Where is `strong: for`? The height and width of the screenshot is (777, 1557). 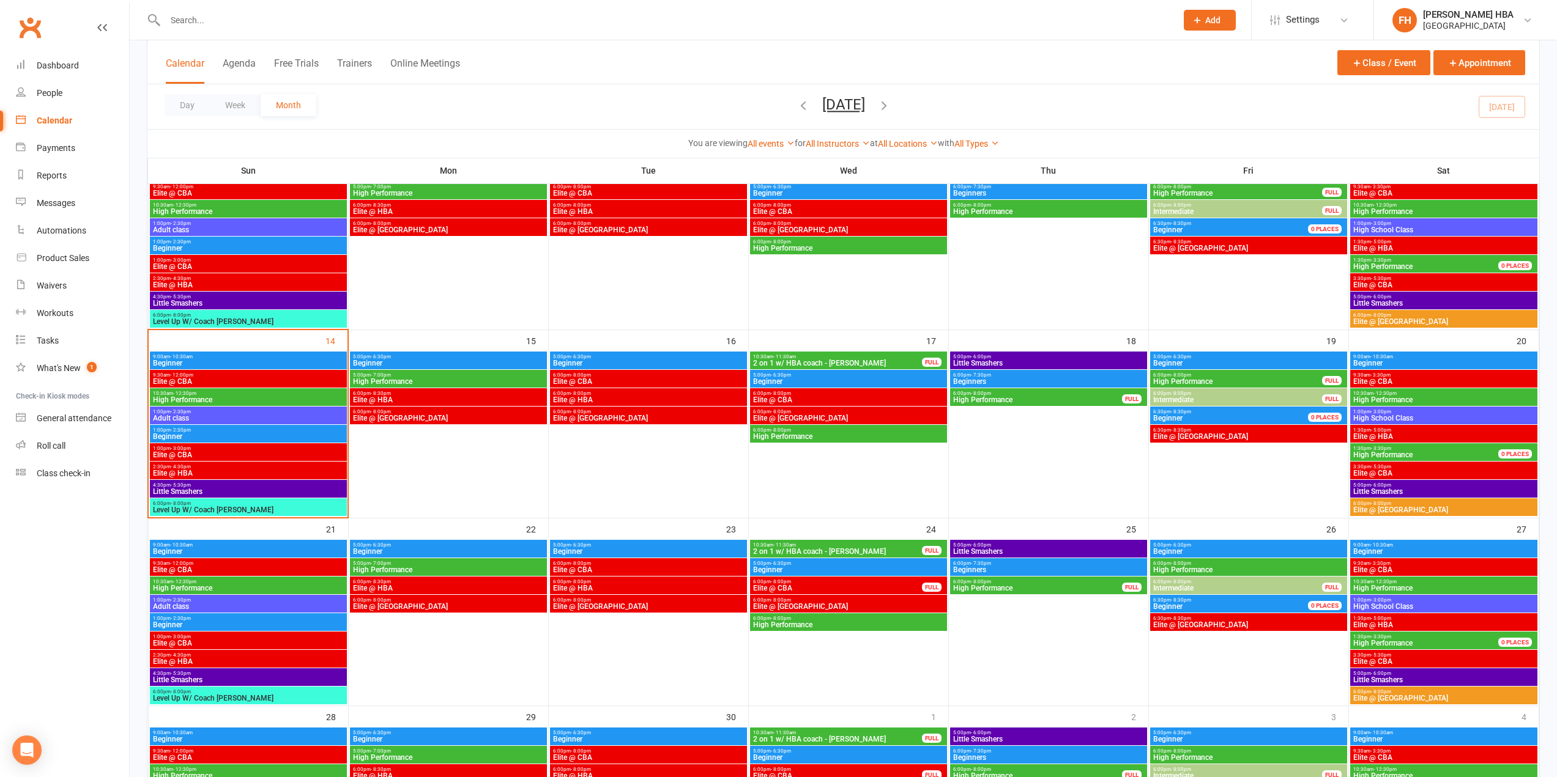
strong: for is located at coordinates (800, 143).